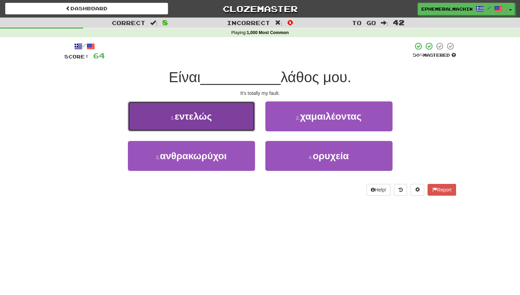 This screenshot has width=520, height=295. I want to click on span: 64, so click(99, 55).